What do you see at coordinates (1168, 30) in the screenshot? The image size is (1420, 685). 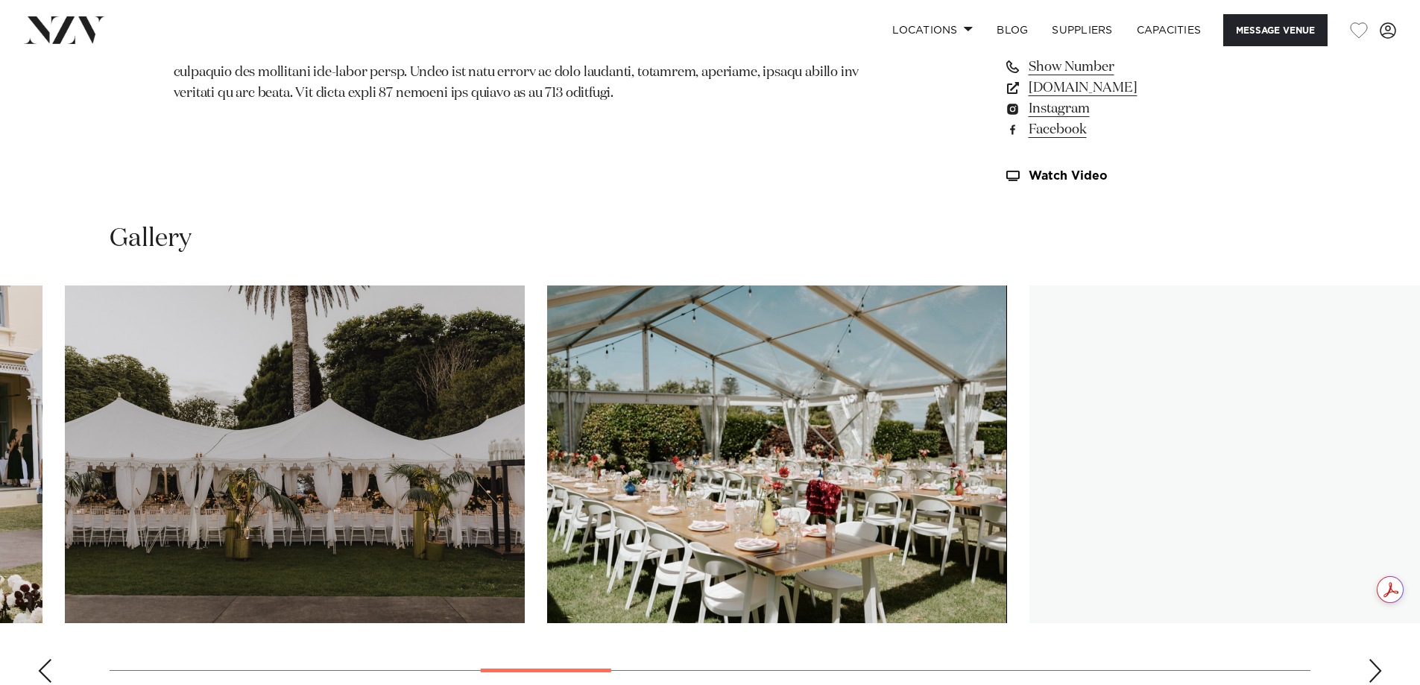 I see `a: Capacities` at bounding box center [1168, 30].